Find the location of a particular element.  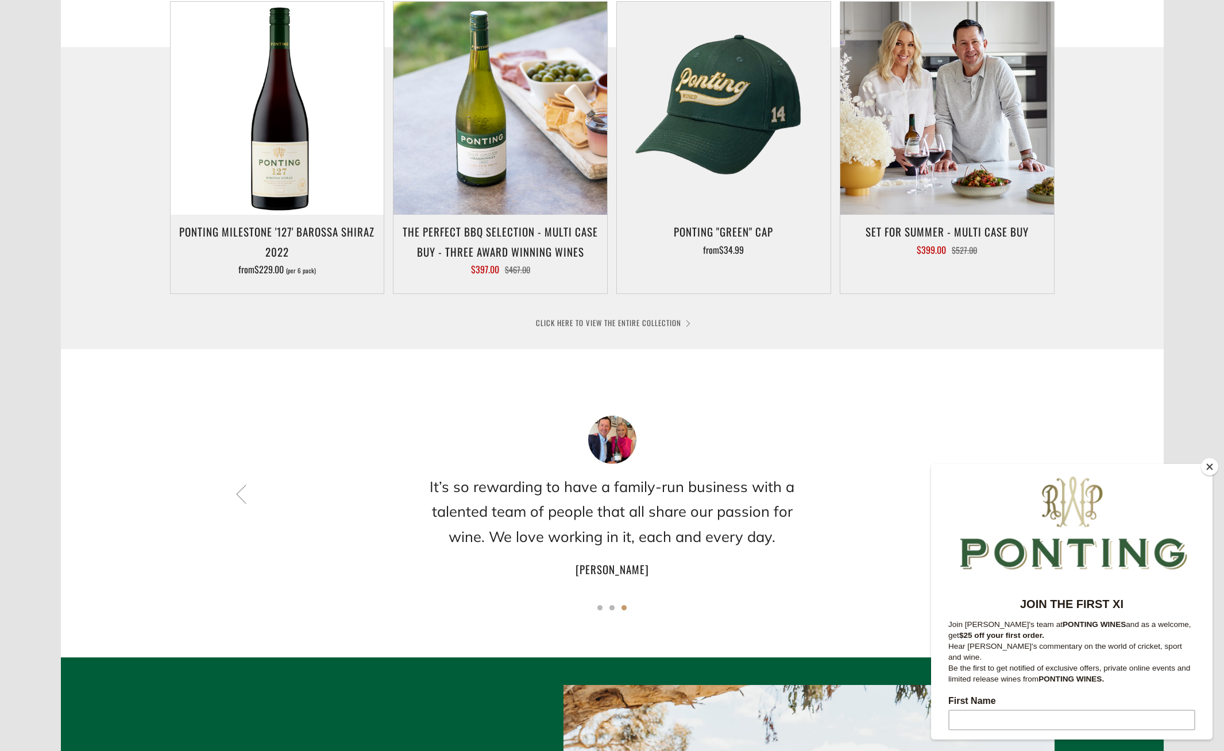

a: Ponting "Green" Cap from$34.99 is located at coordinates (724, 250).